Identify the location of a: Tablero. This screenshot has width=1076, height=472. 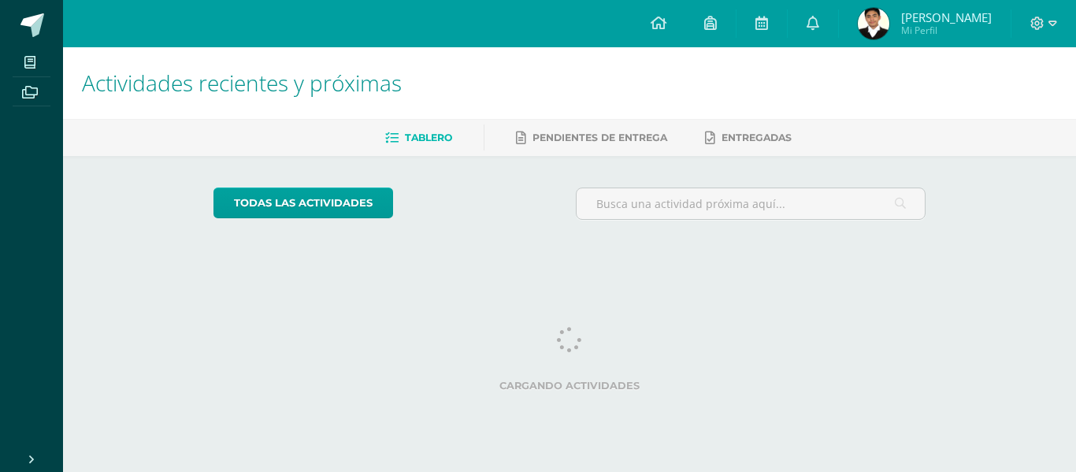
(418, 138).